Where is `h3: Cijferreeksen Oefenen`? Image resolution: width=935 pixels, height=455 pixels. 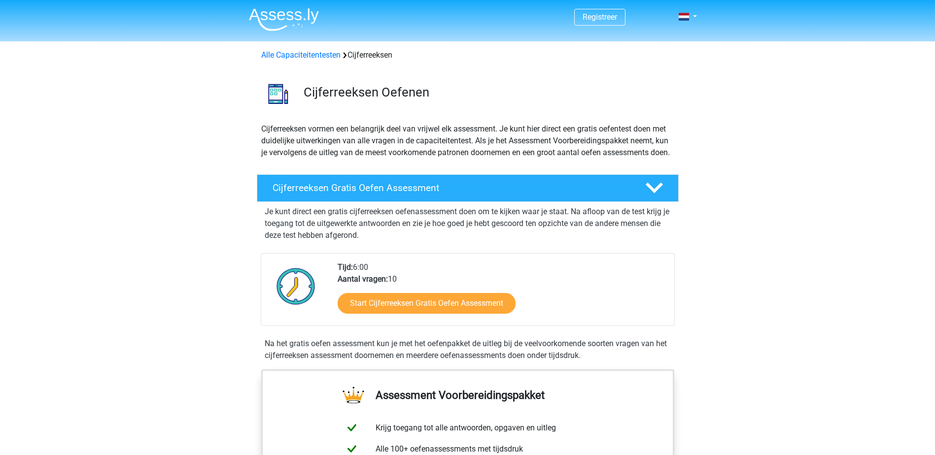 h3: Cijferreeksen Oefenen is located at coordinates (487, 92).